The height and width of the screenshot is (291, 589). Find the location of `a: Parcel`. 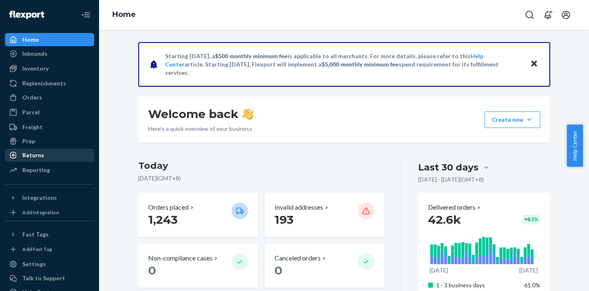

a: Parcel is located at coordinates (50, 112).